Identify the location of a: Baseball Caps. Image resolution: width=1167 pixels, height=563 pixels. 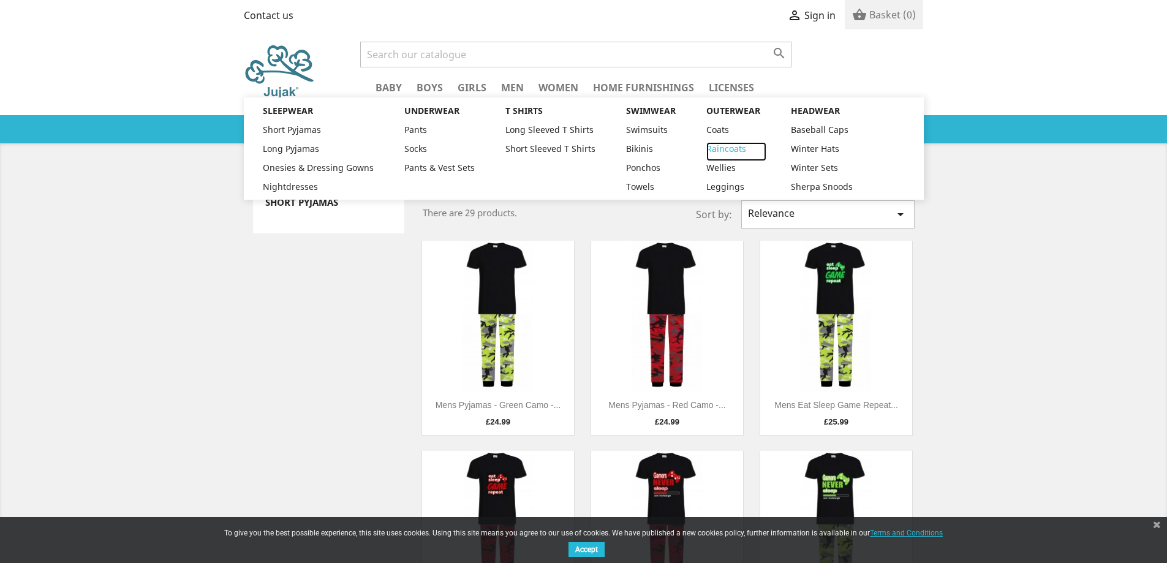
(825, 132).